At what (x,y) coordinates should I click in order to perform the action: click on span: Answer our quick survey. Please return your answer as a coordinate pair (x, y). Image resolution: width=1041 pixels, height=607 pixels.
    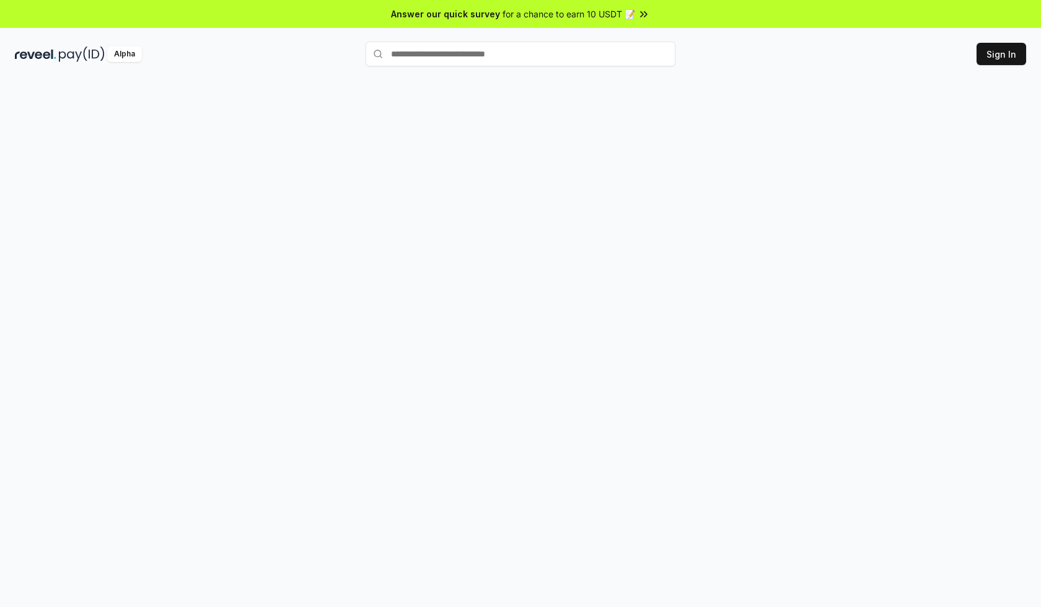
    Looking at the image, I should click on (445, 14).